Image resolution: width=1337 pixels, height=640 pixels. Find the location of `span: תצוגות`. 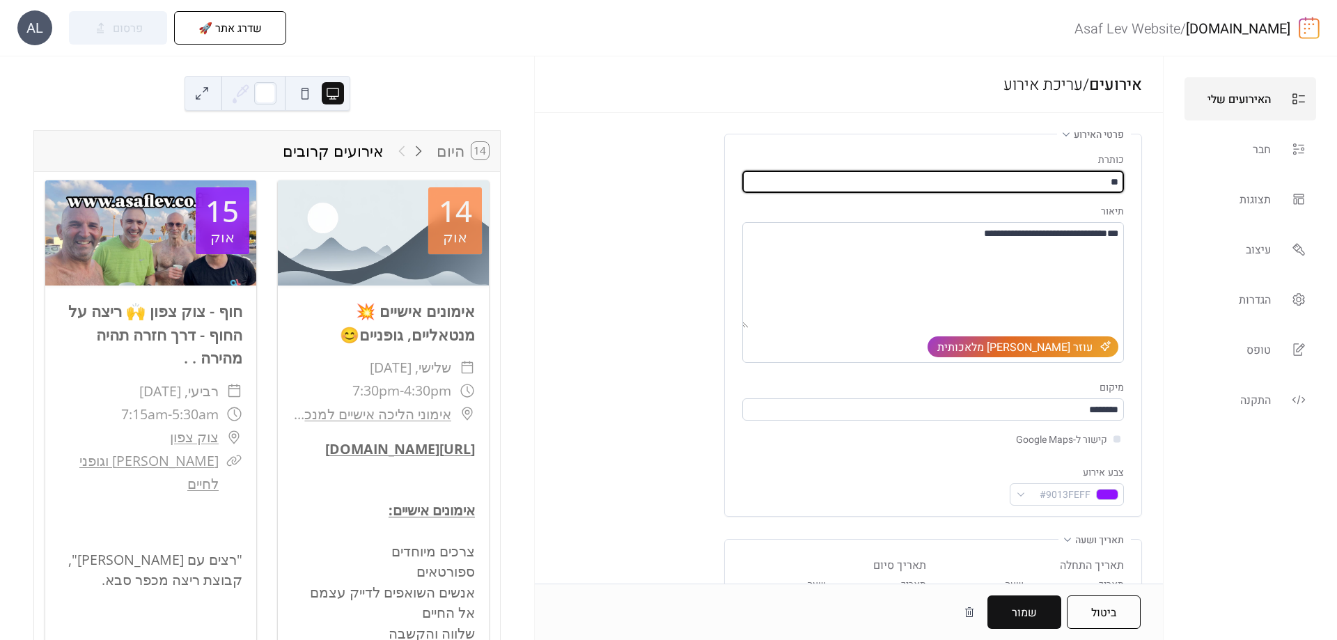

span: תצוגות is located at coordinates (1255, 200).